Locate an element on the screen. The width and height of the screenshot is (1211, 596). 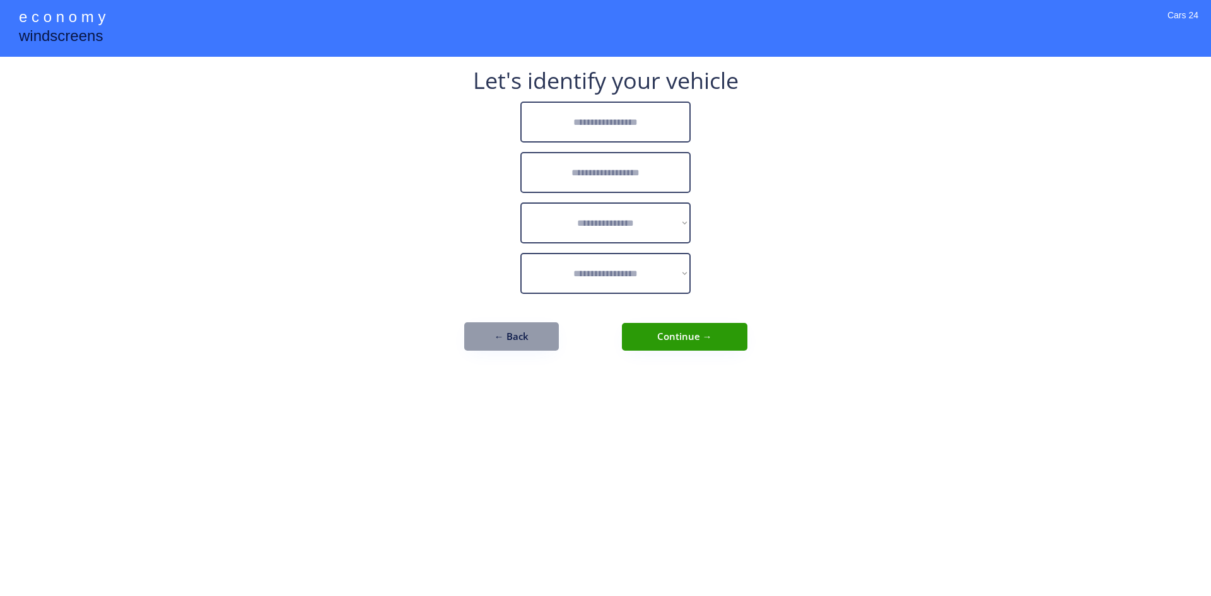
div: Let's identify your vehicle is located at coordinates (606, 81).